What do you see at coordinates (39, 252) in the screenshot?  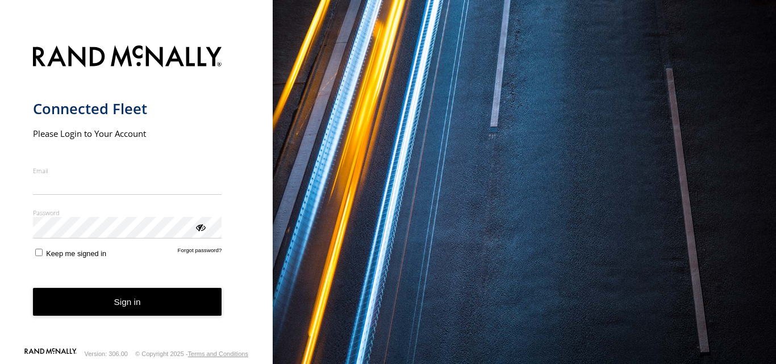 I see `input: Keep me signed in` at bounding box center [39, 252].